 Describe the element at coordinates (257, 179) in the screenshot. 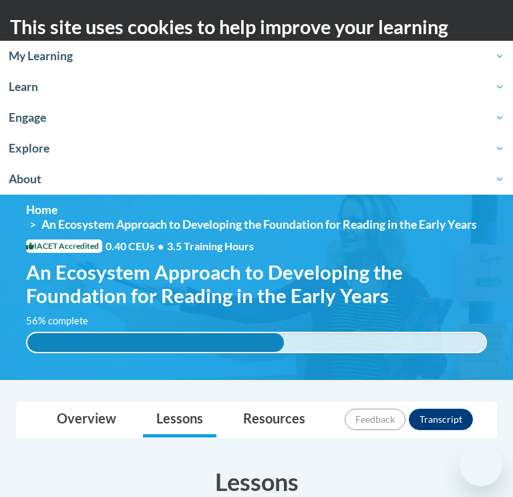

I see `span: About` at that location.